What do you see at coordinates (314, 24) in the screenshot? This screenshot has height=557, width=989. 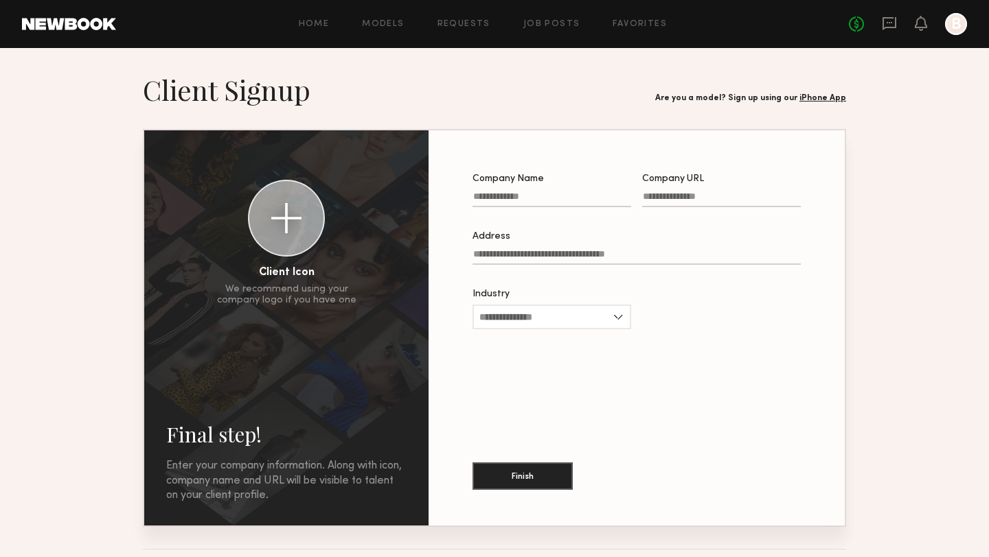 I see `a: Home` at bounding box center [314, 24].